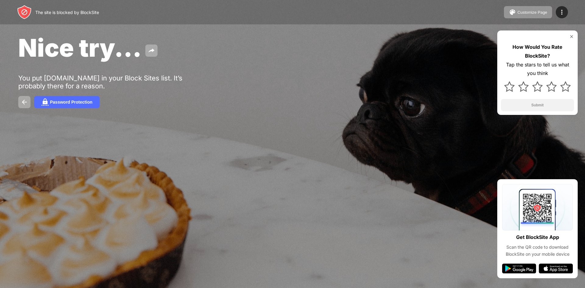  I want to click on img: menu-icon.svg, so click(562, 12).